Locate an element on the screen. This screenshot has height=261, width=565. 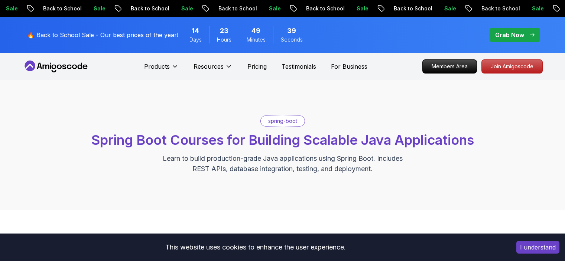
p: Products is located at coordinates (157, 67).